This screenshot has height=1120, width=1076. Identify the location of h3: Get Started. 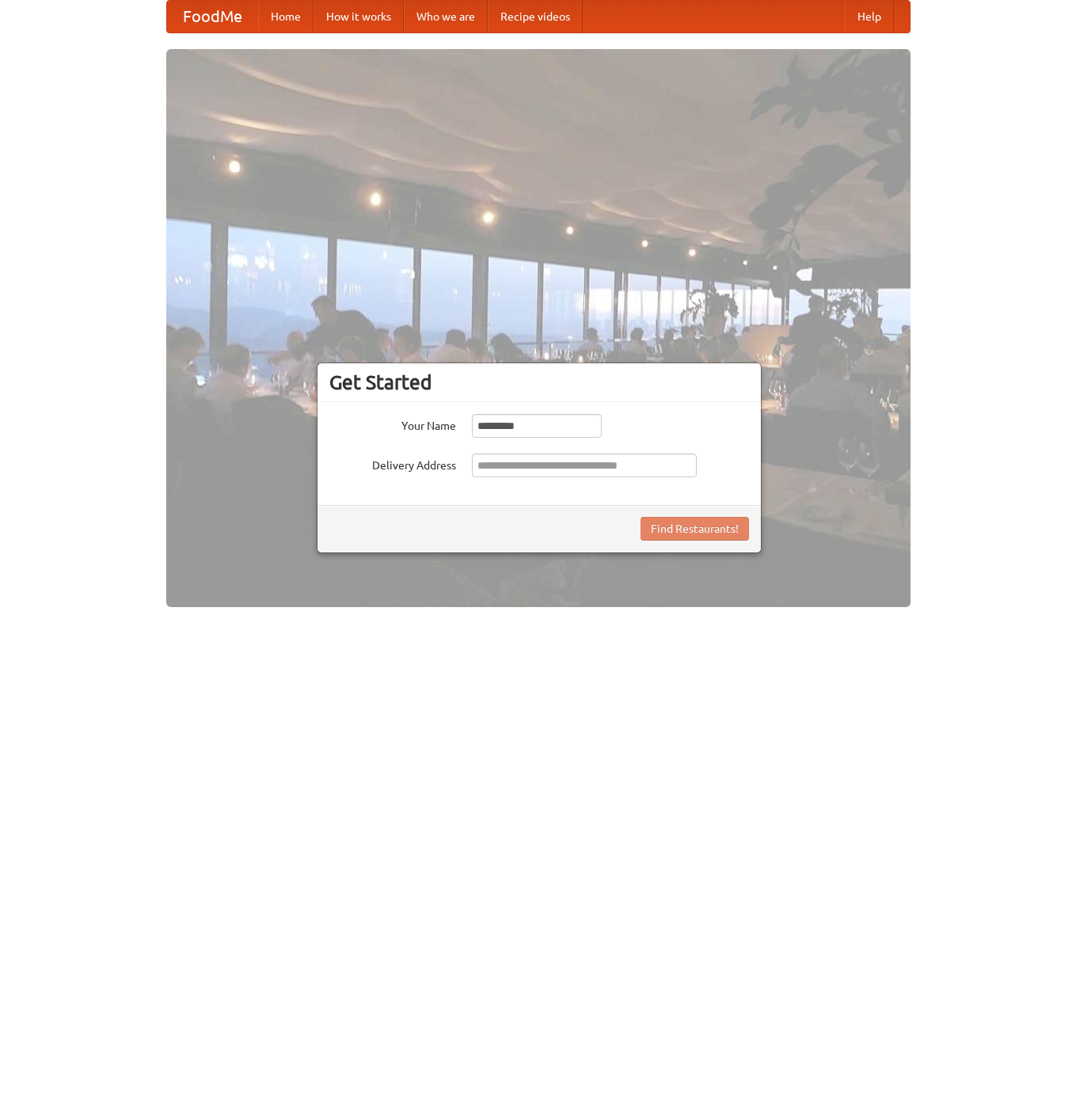
(539, 382).